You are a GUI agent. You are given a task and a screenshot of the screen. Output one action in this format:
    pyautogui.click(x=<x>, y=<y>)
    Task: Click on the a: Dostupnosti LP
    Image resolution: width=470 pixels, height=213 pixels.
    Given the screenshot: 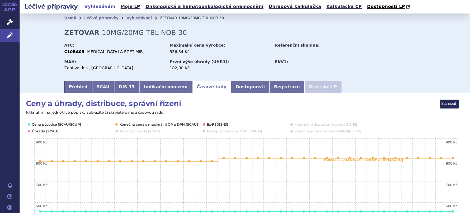 What is the action you would take?
    pyautogui.click(x=389, y=7)
    